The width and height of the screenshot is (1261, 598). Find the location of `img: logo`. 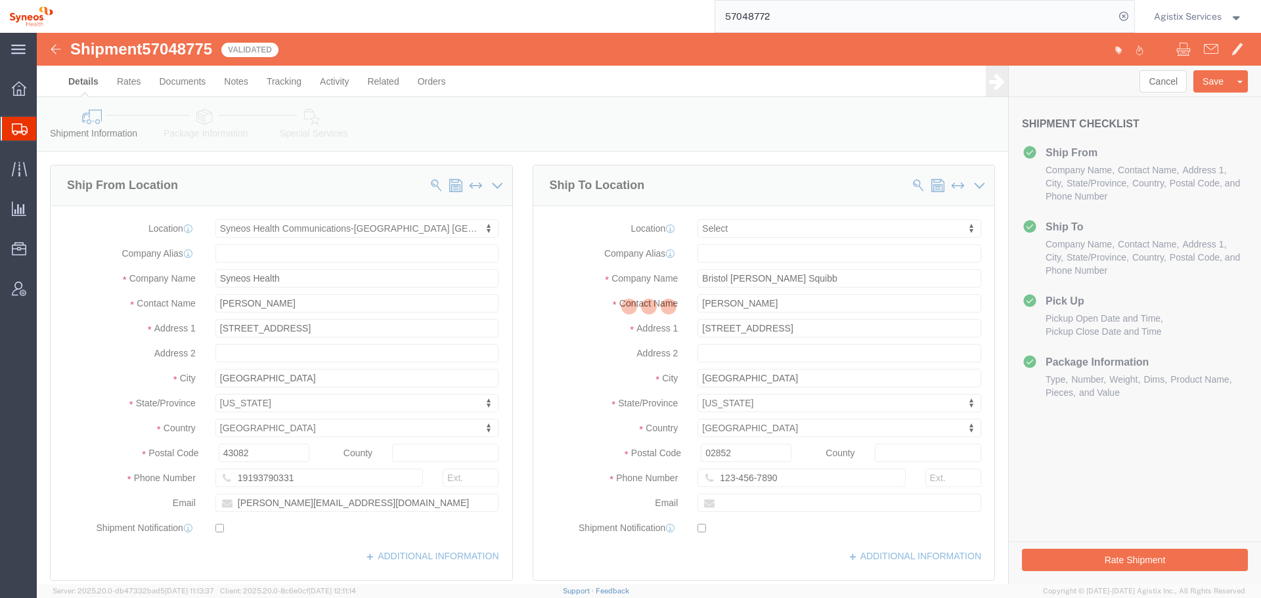

img: logo is located at coordinates (31, 16).